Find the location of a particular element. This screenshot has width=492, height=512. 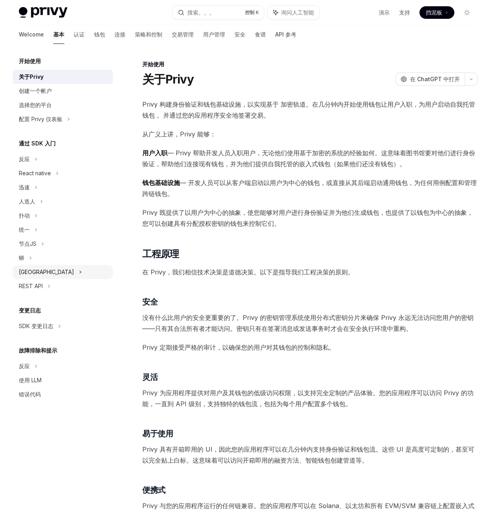

font: API 参考 is located at coordinates (286, 35).